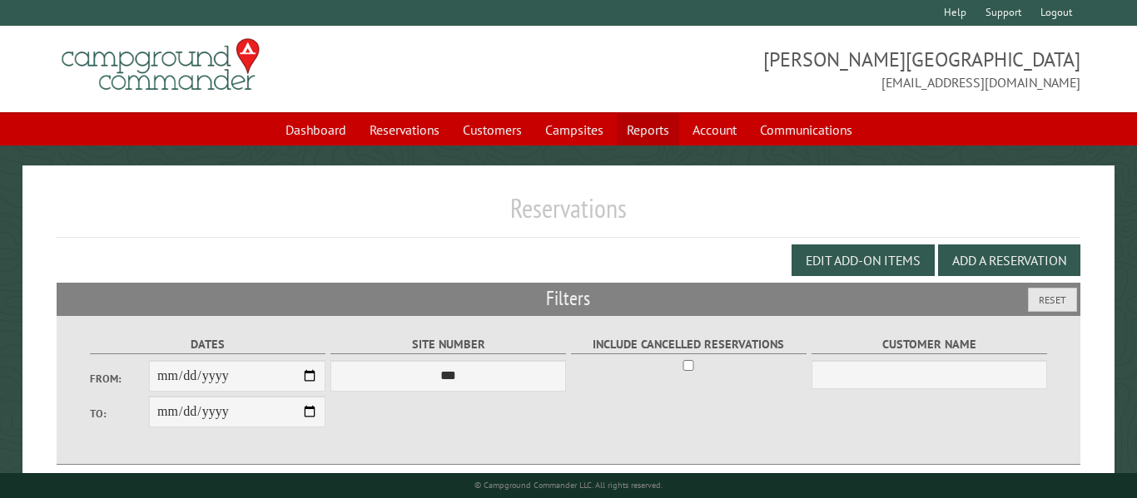 This screenshot has width=1137, height=498. I want to click on a: Reports, so click(647, 130).